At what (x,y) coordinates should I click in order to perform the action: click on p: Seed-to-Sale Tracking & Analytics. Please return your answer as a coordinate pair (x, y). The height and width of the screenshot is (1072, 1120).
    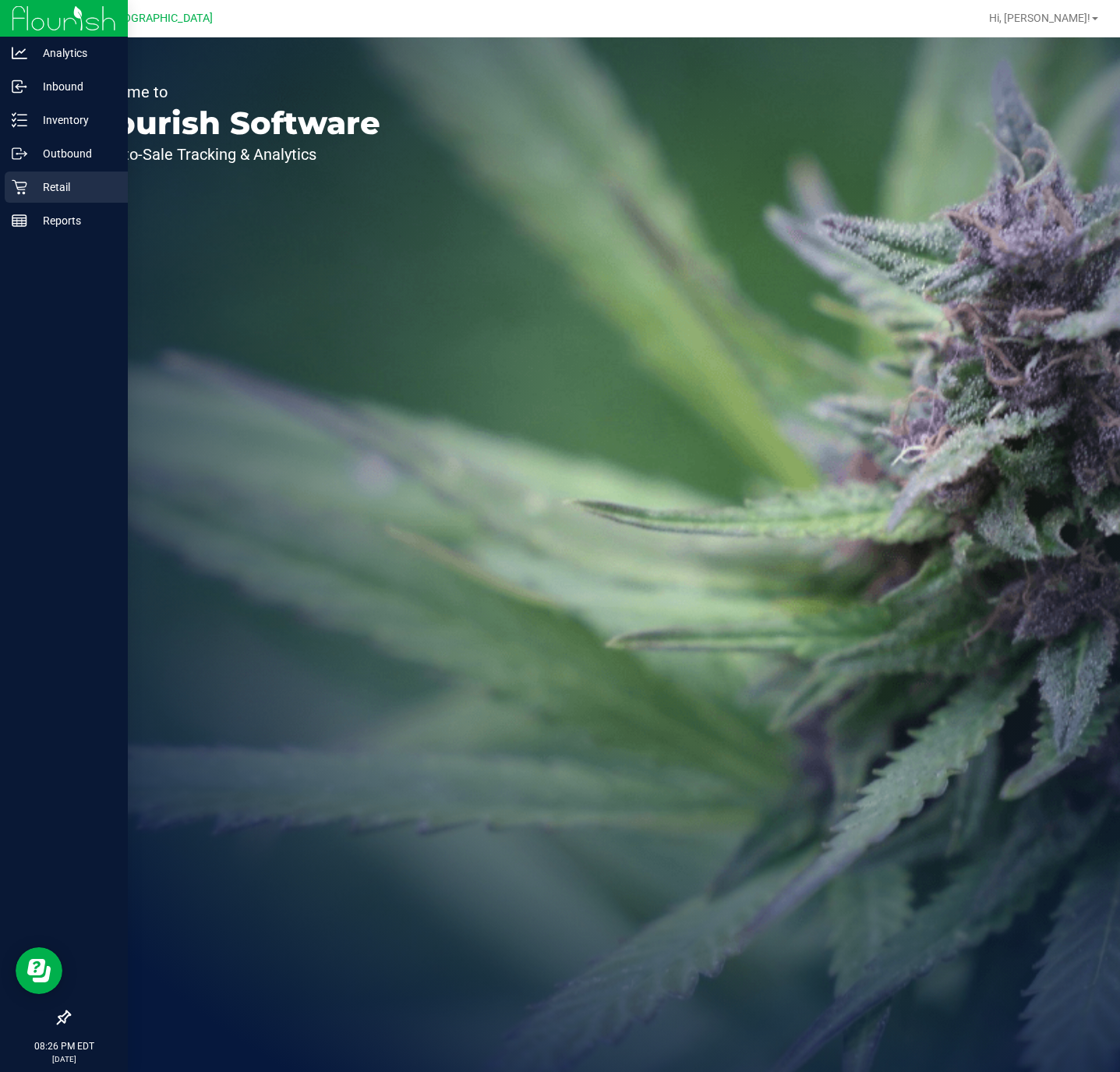
    Looking at the image, I should click on (233, 154).